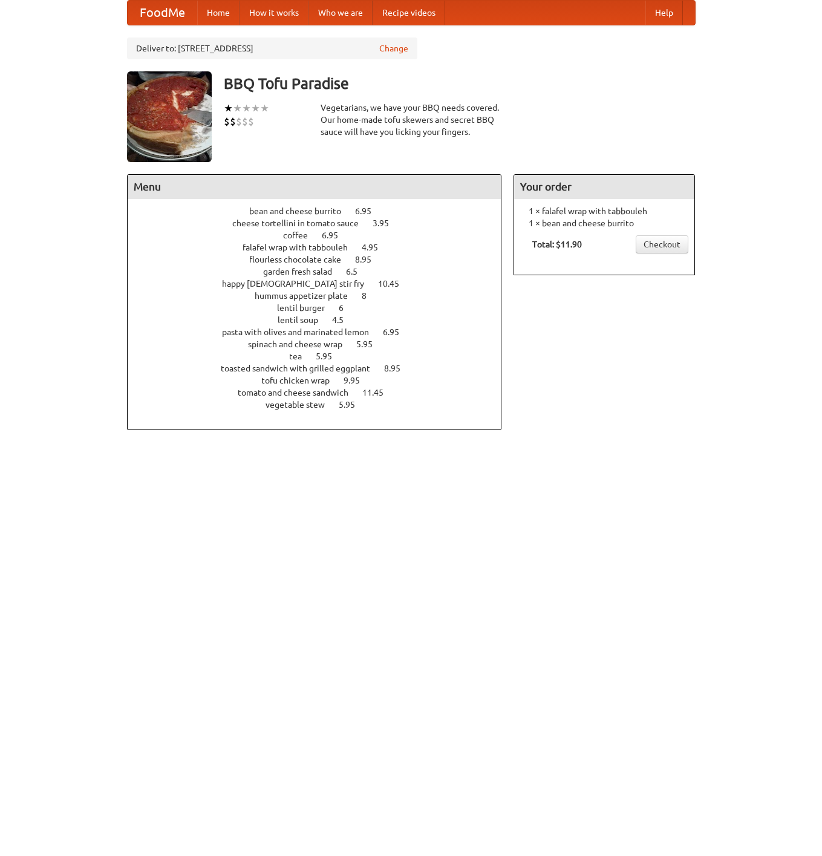  Describe the element at coordinates (370, 296) in the screenshot. I see `span: 8` at that location.